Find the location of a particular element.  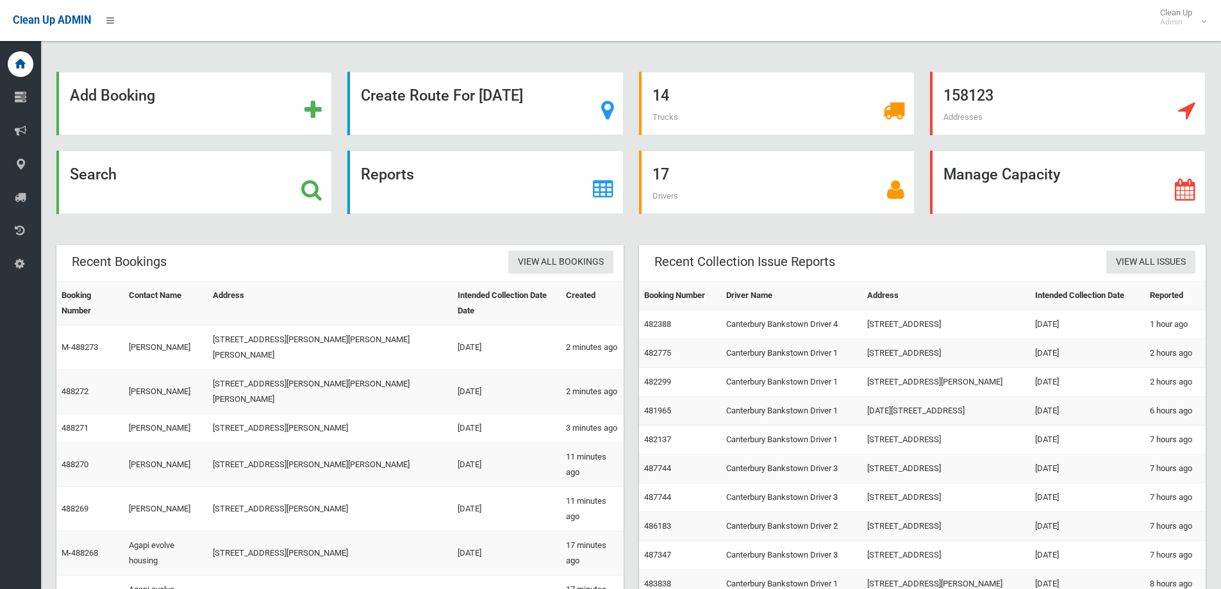

small: Admin is located at coordinates (1176, 22).